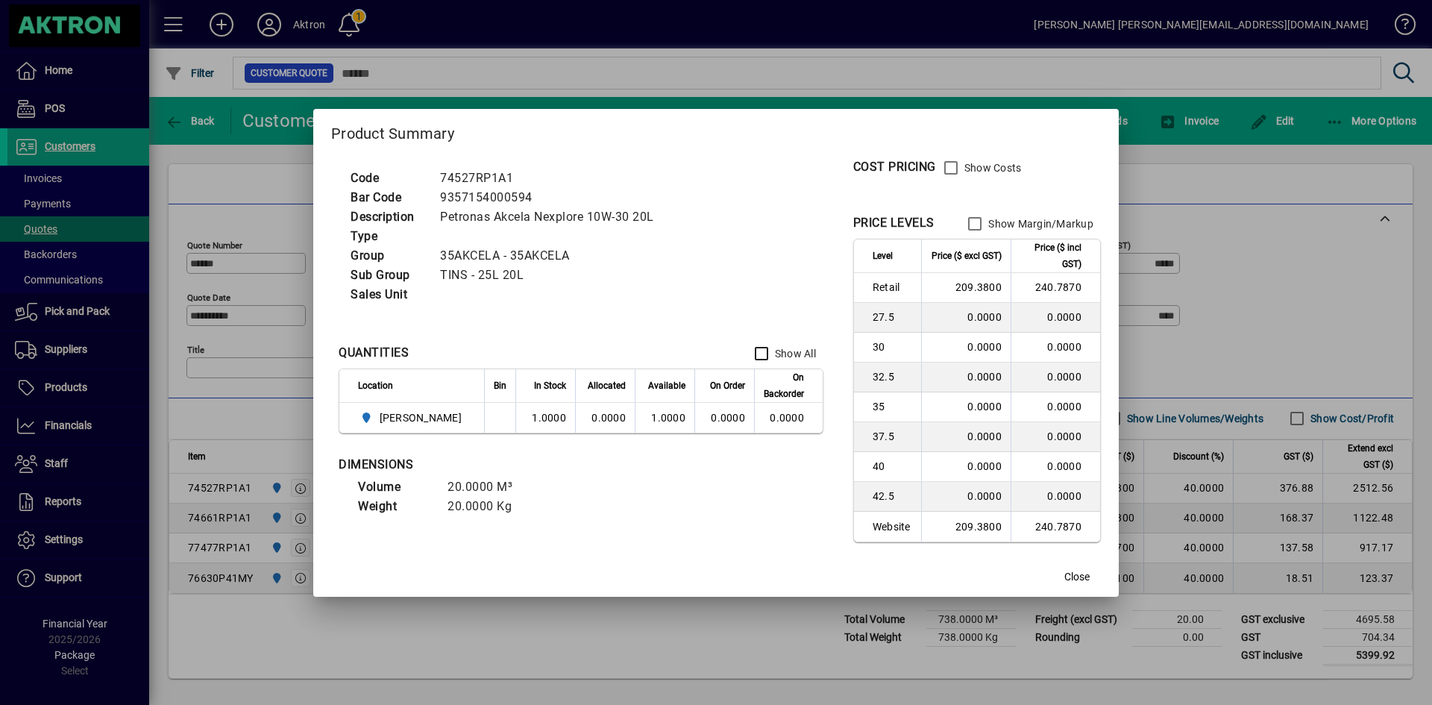 The width and height of the screenshot is (1432, 705). What do you see at coordinates (388, 275) in the screenshot?
I see `td: Sub Group` at bounding box center [388, 275].